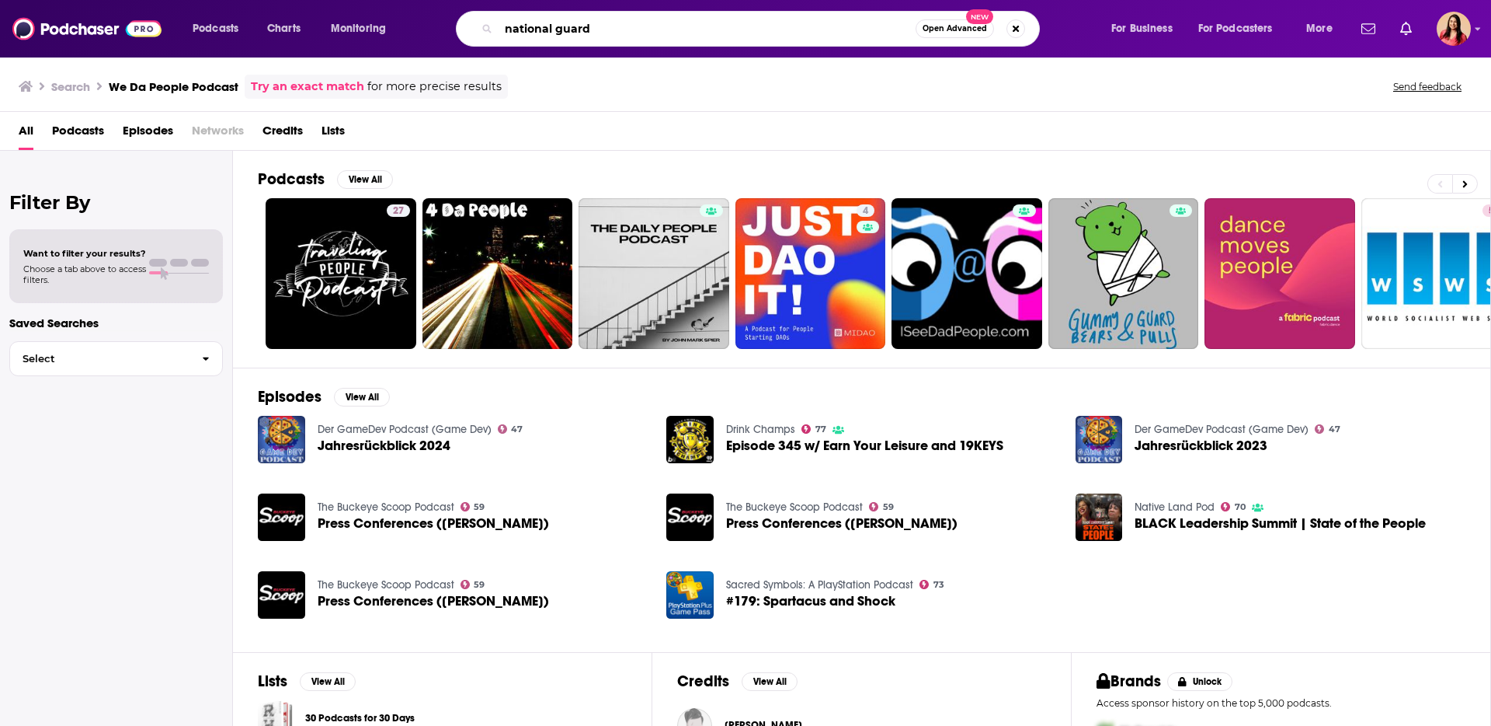 This screenshot has width=1491, height=726. I want to click on a: Drink Champs, so click(760, 429).